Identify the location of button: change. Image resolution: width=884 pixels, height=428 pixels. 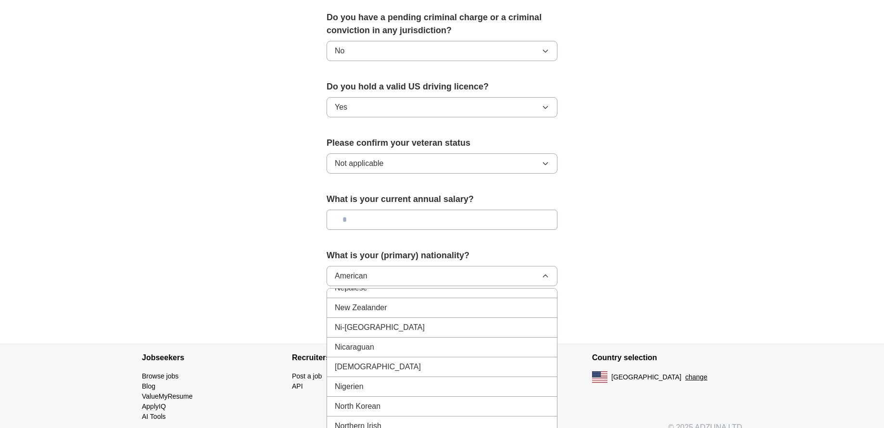
(697, 377).